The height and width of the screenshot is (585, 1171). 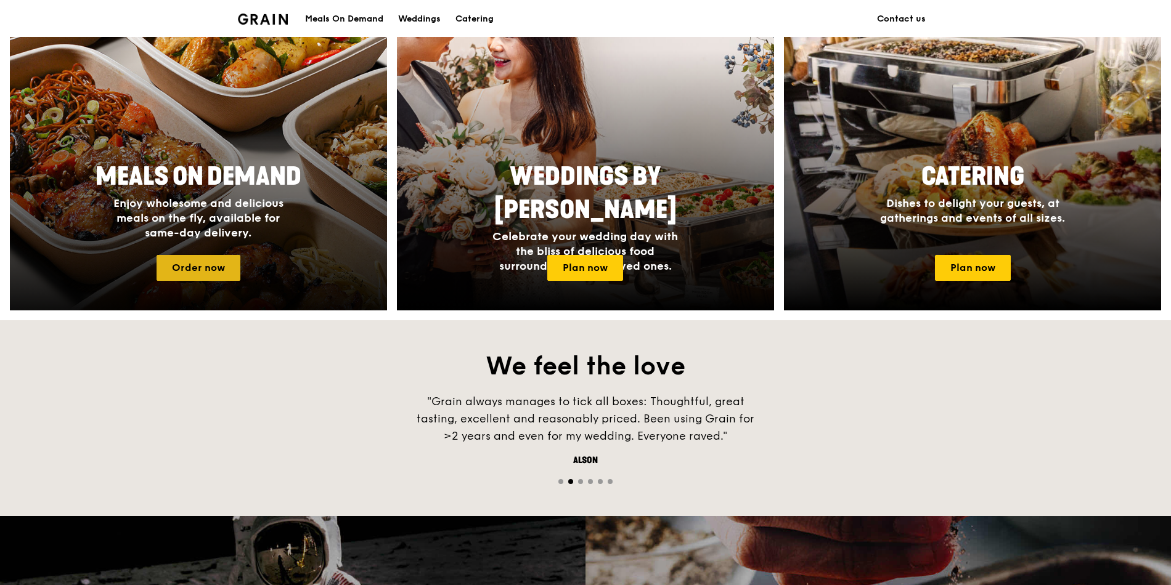 I want to click on div: Alson, so click(x=585, y=461).